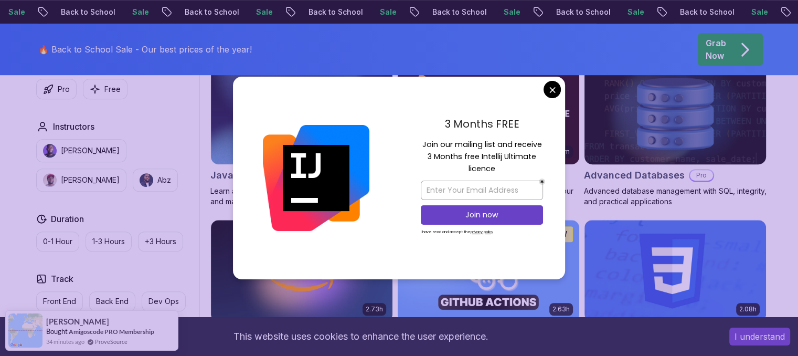 The width and height of the screenshot is (798, 356). I want to click on p: Dev Ops, so click(164, 301).